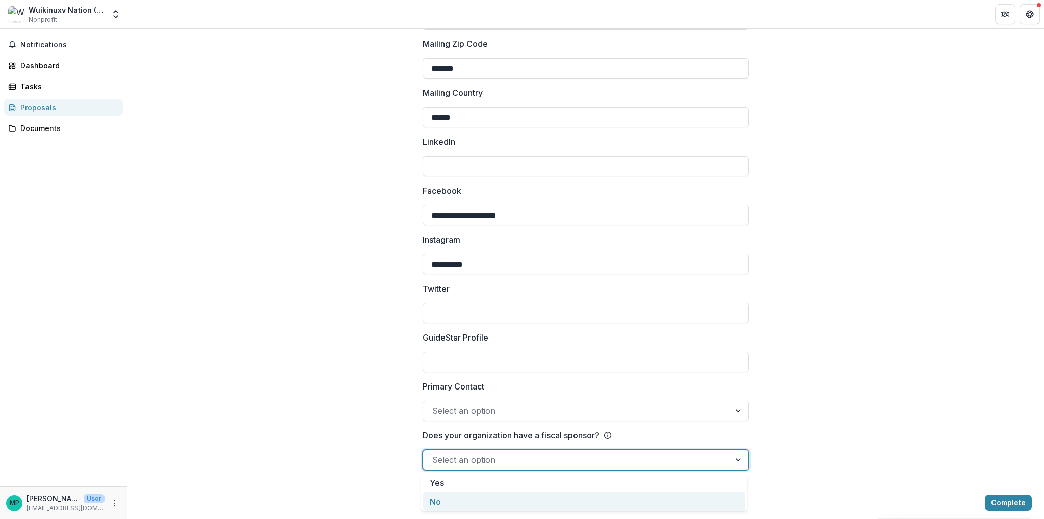  What do you see at coordinates (439, 142) in the screenshot?
I see `p: LinkedIn` at bounding box center [439, 142].